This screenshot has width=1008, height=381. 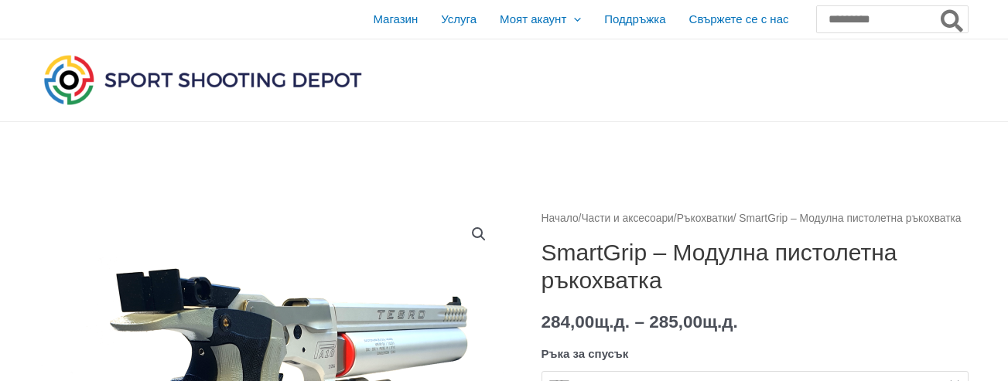 I want to click on font: SmartGrip – Модулна пистолетна ръкохватка, so click(x=719, y=266).